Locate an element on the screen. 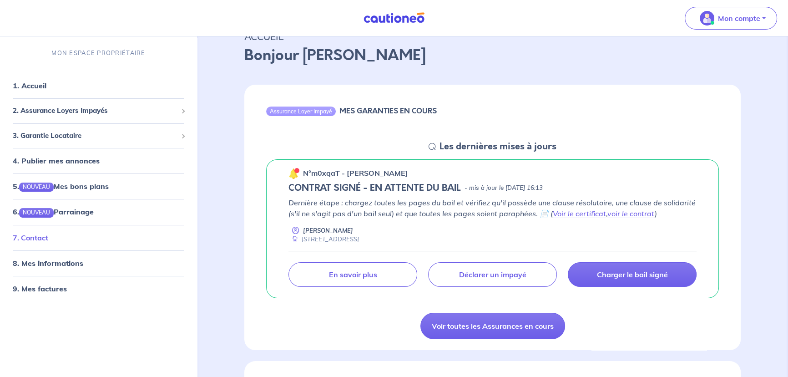 This screenshot has height=377, width=788. a: 7. Contact is located at coordinates (30, 237).